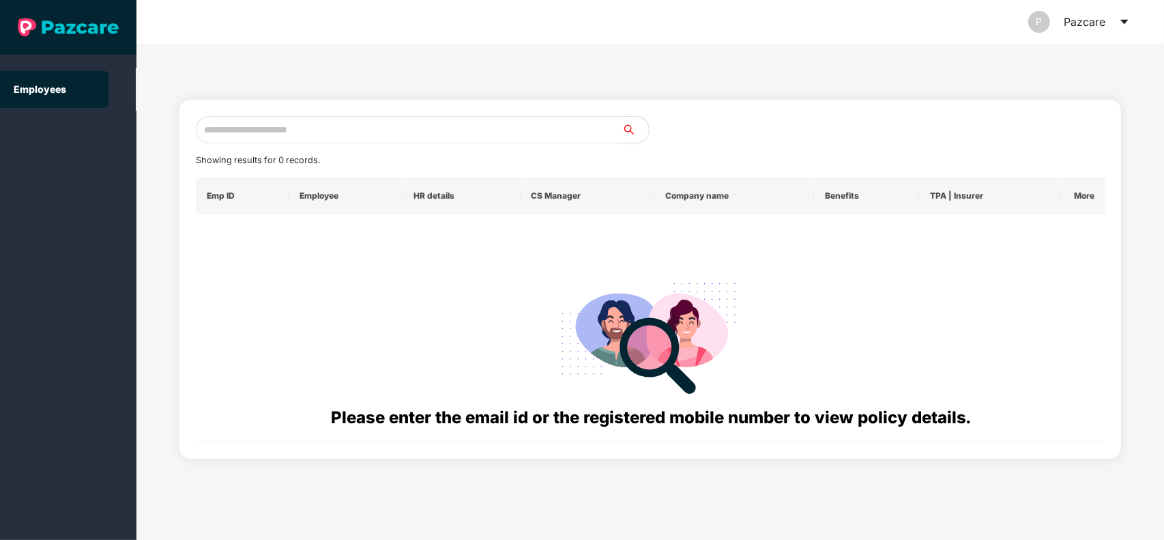  Describe the element at coordinates (258, 160) in the screenshot. I see `span: Showing results for 0 records.` at that location.